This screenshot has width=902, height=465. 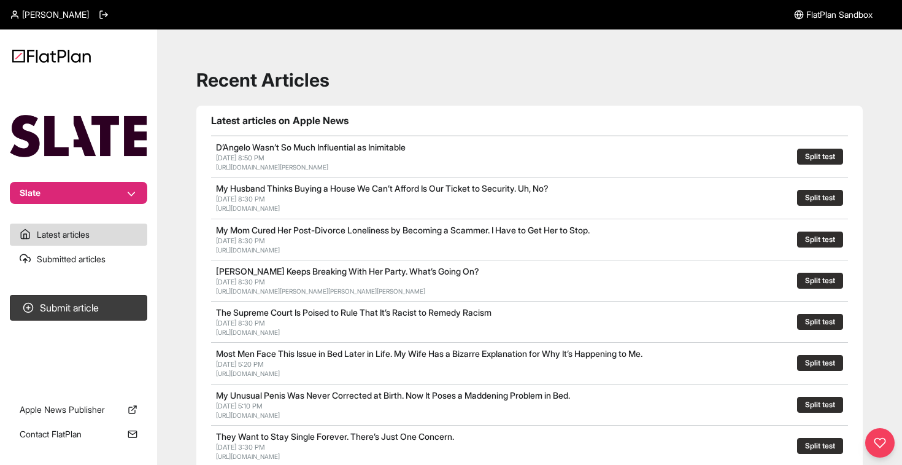 I want to click on a: Latest articles, so click(x=79, y=234).